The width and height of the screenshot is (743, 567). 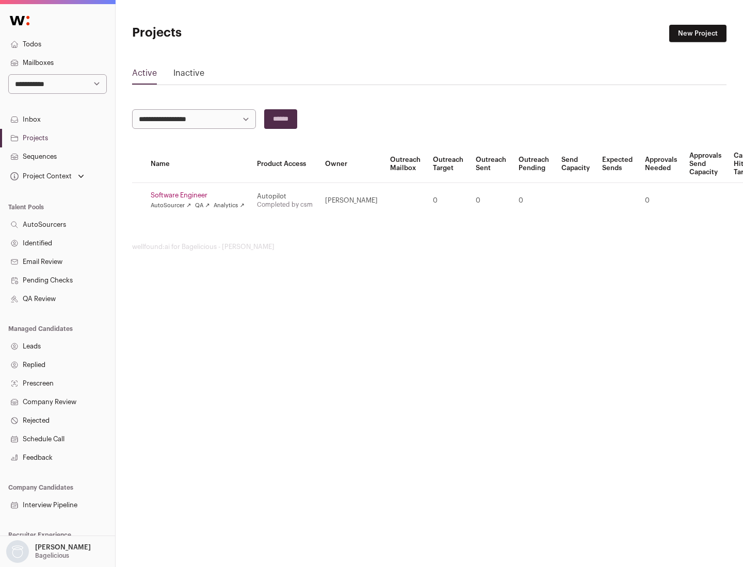 What do you see at coordinates (52, 556) in the screenshot?
I see `p: Bagelicious` at bounding box center [52, 556].